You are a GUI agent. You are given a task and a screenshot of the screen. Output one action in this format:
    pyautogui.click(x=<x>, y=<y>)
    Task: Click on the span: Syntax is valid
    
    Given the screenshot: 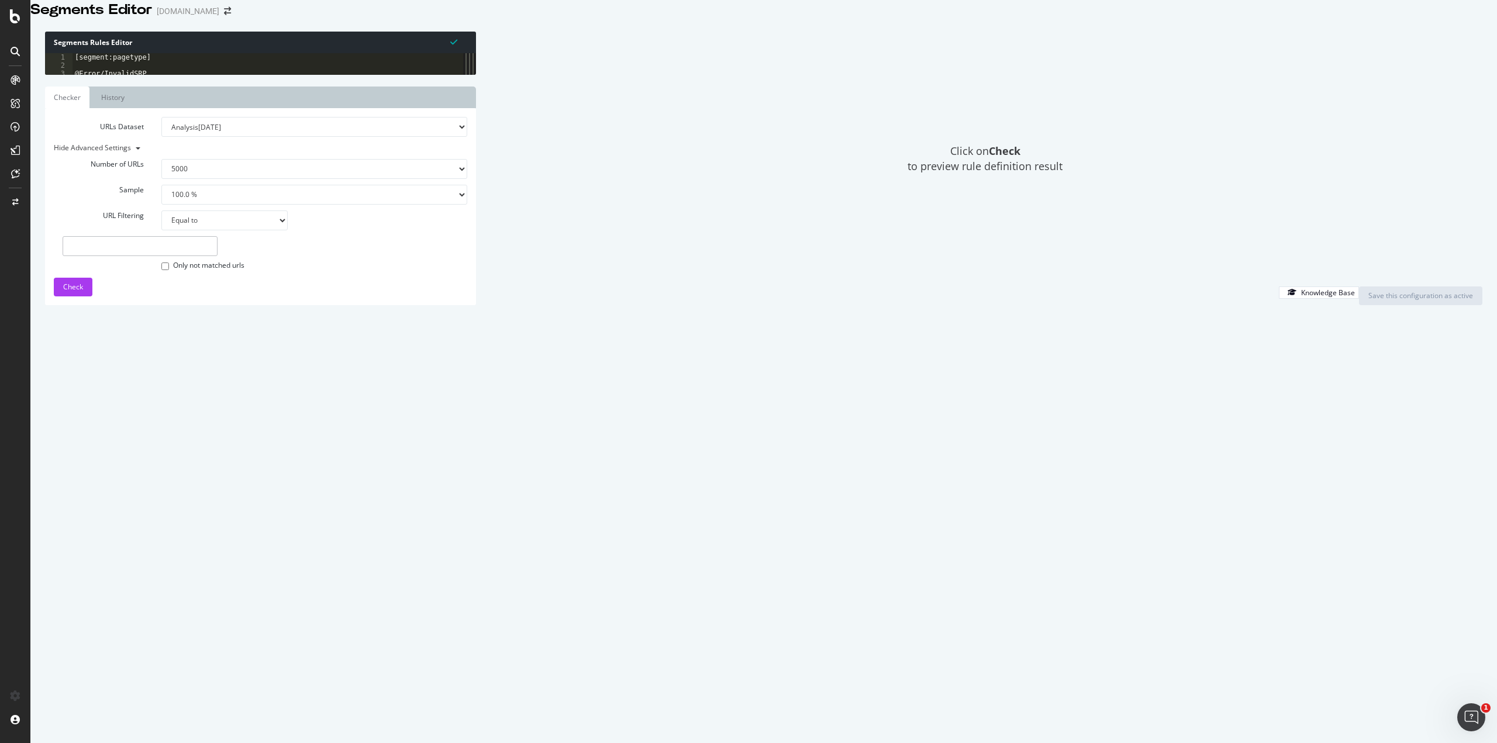 What is the action you would take?
    pyautogui.click(x=454, y=42)
    